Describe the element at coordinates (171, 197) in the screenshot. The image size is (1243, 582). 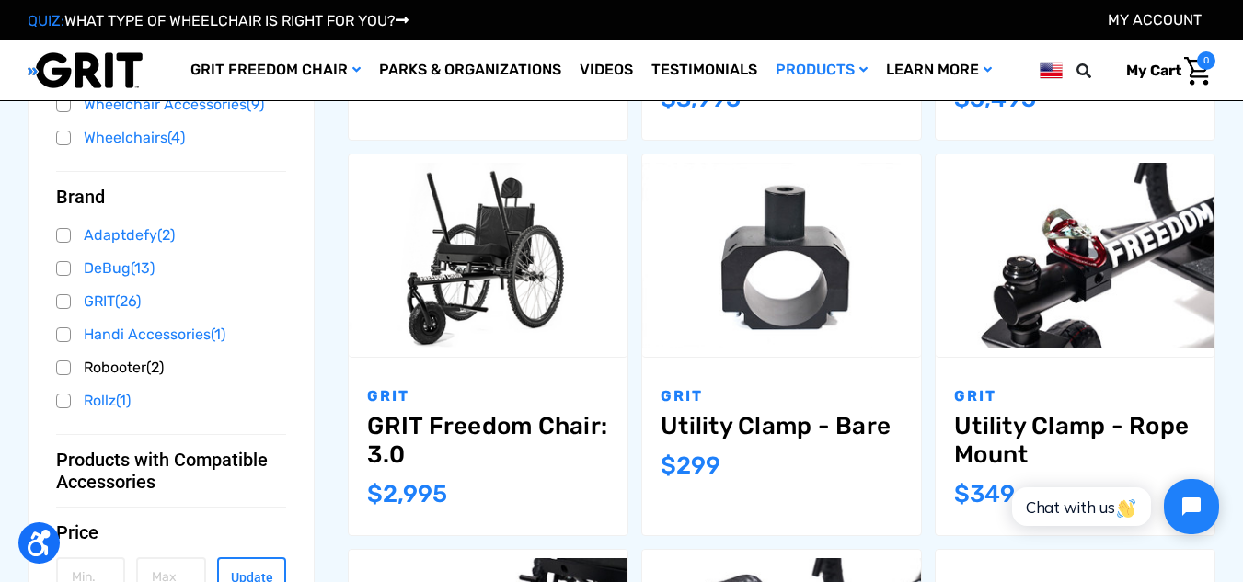
I see `button: Brand` at that location.